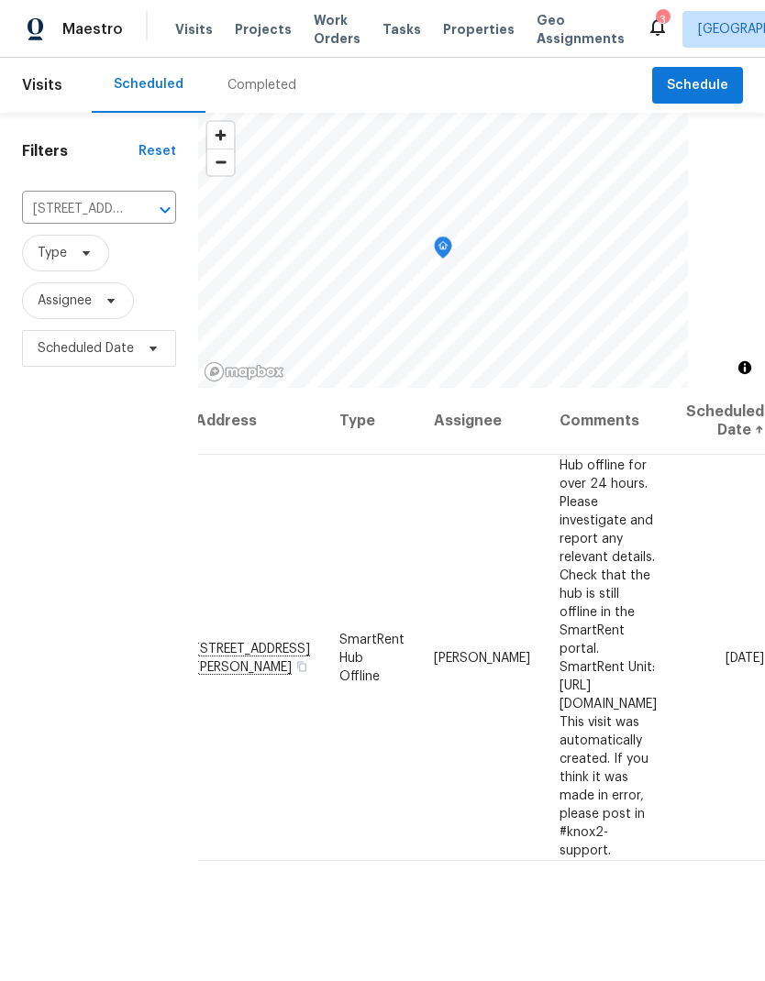  What do you see at coordinates (64, 301) in the screenshot?
I see `span: Assignee` at bounding box center [64, 301].